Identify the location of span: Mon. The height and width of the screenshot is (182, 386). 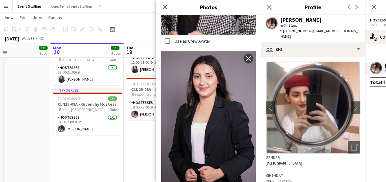
(57, 48).